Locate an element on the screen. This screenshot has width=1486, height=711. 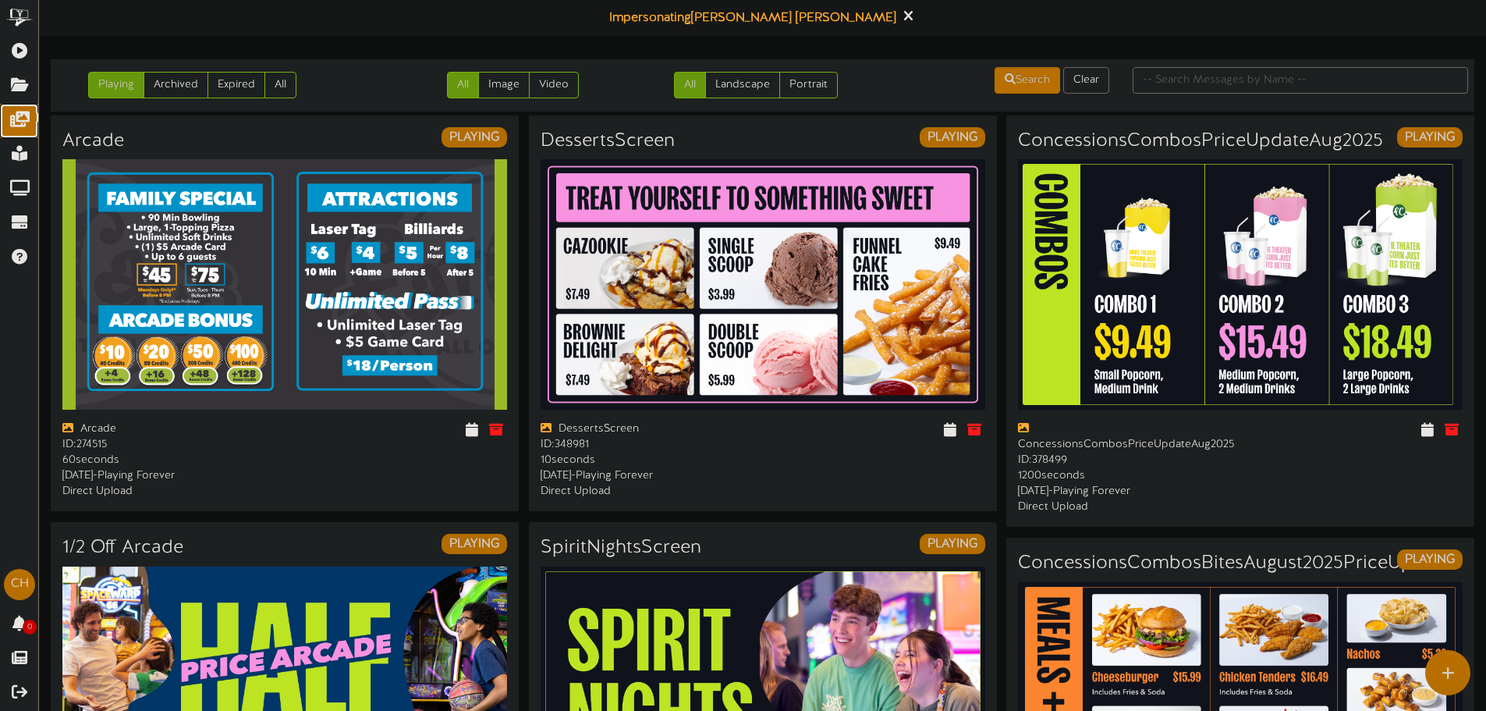
a: Expired is located at coordinates (236, 85).